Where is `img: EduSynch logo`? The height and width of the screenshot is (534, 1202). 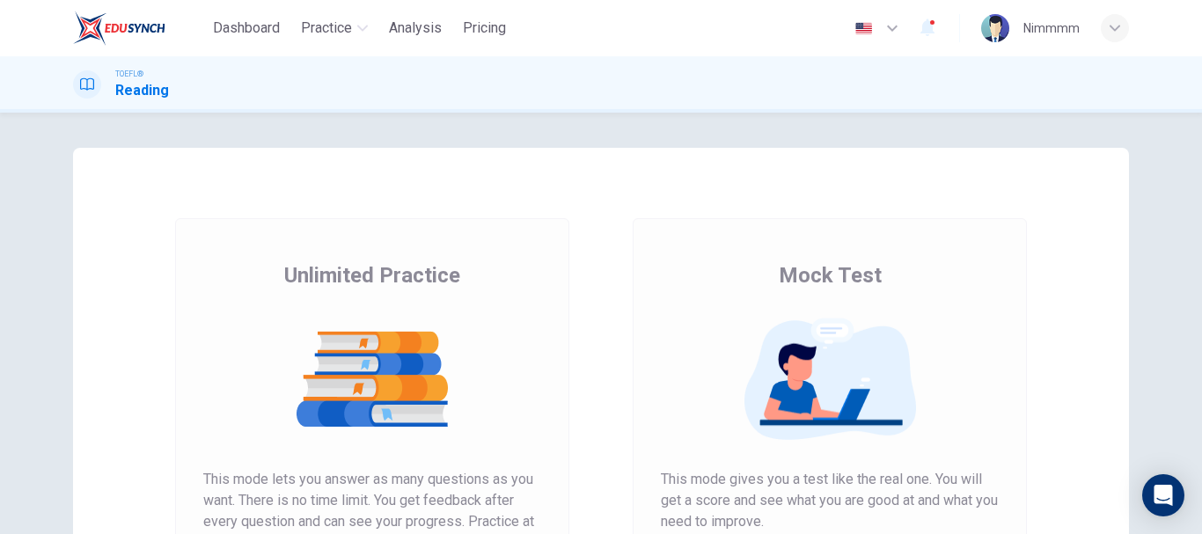 img: EduSynch logo is located at coordinates (119, 28).